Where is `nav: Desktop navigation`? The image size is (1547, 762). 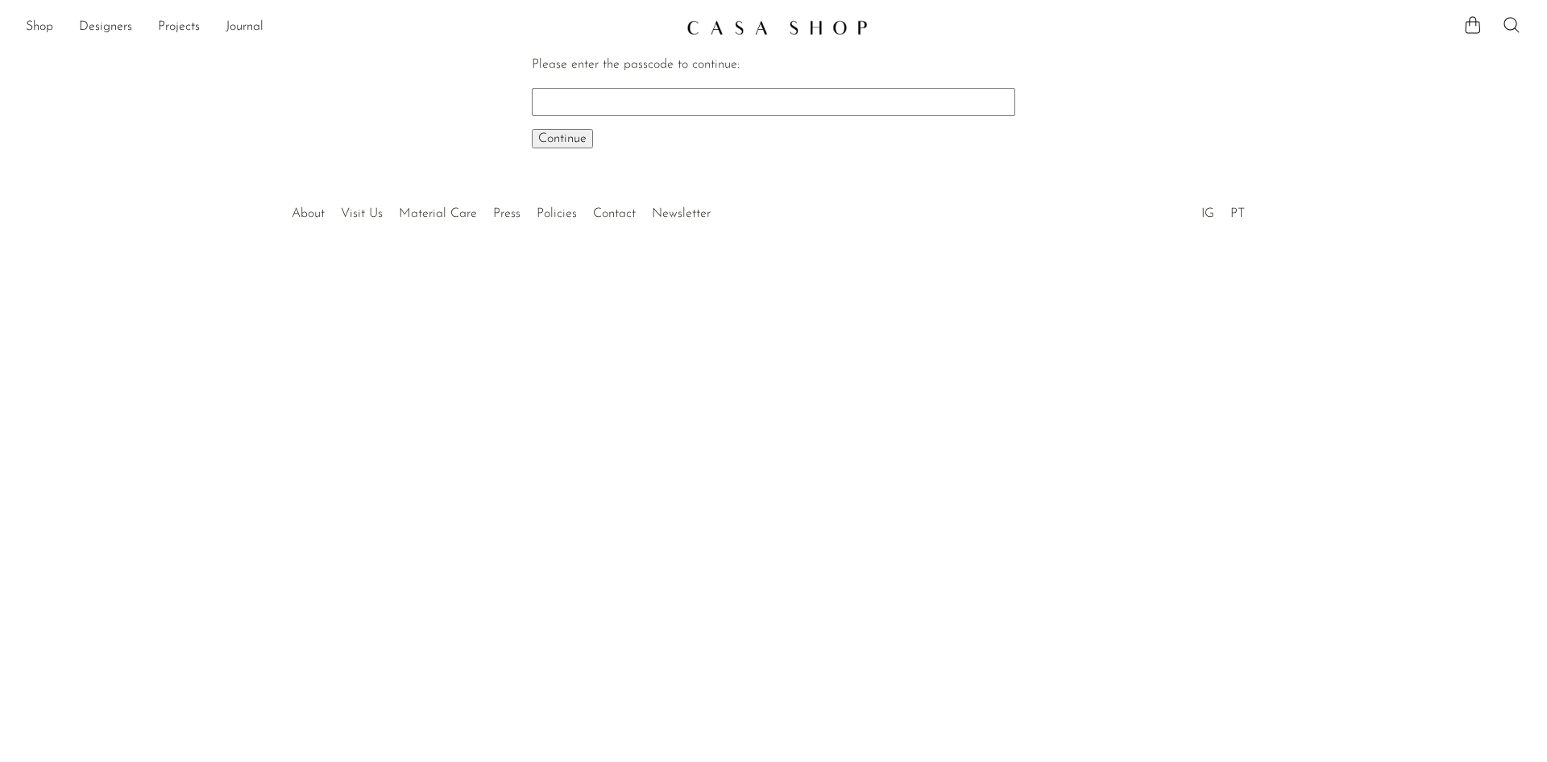 nav: Desktop navigation is located at coordinates (350, 27).